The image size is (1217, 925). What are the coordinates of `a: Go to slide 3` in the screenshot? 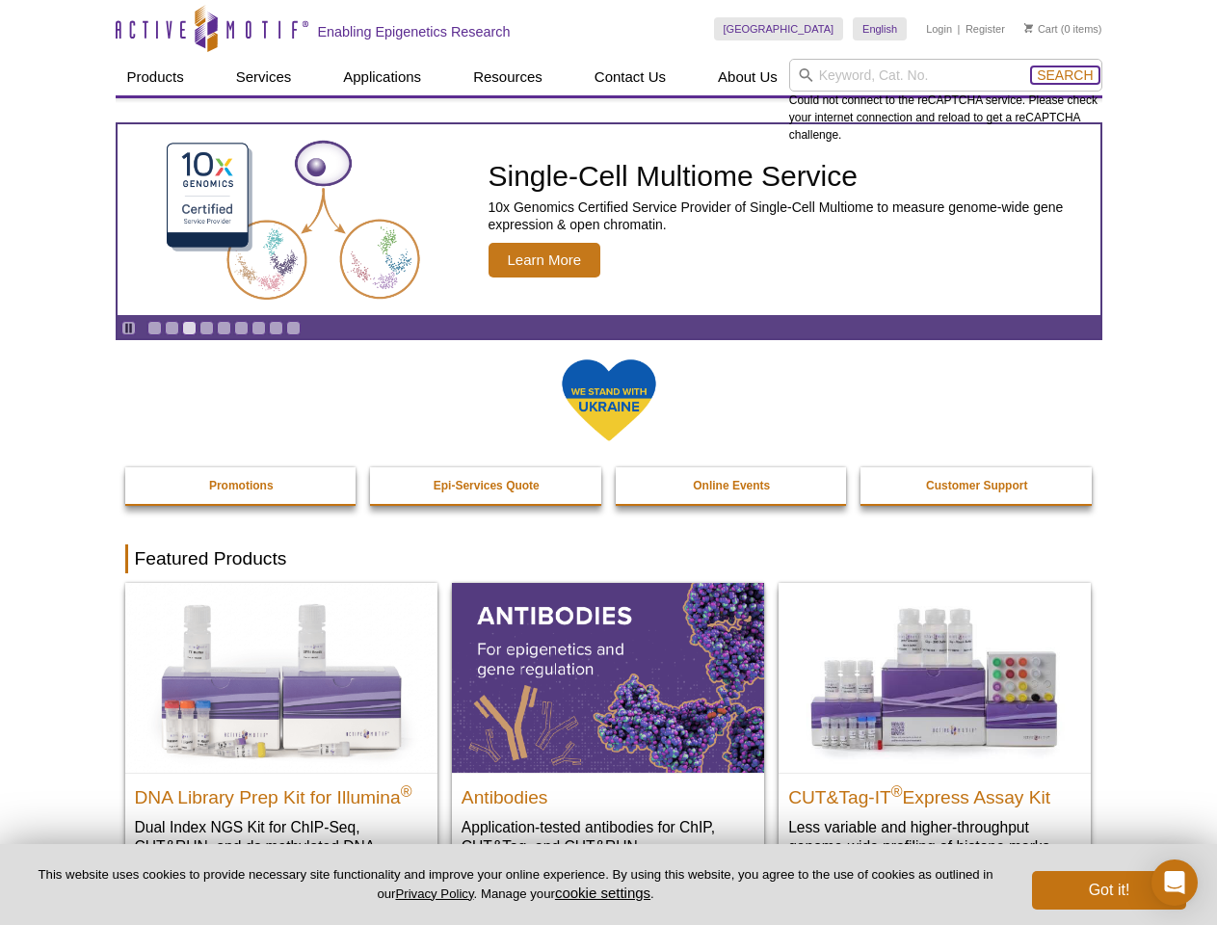 It's located at (189, 328).